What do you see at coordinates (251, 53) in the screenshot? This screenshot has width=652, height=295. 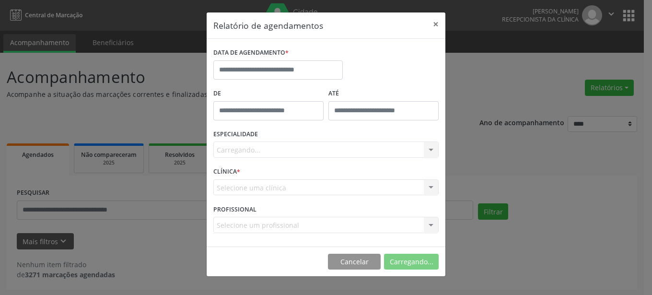 I see `label: DATA DE AGENDAMENTO` at bounding box center [251, 53].